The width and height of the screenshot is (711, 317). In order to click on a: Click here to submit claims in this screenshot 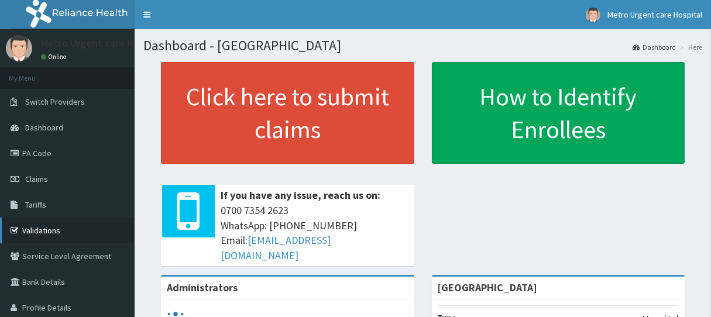, I will do `click(287, 113)`.